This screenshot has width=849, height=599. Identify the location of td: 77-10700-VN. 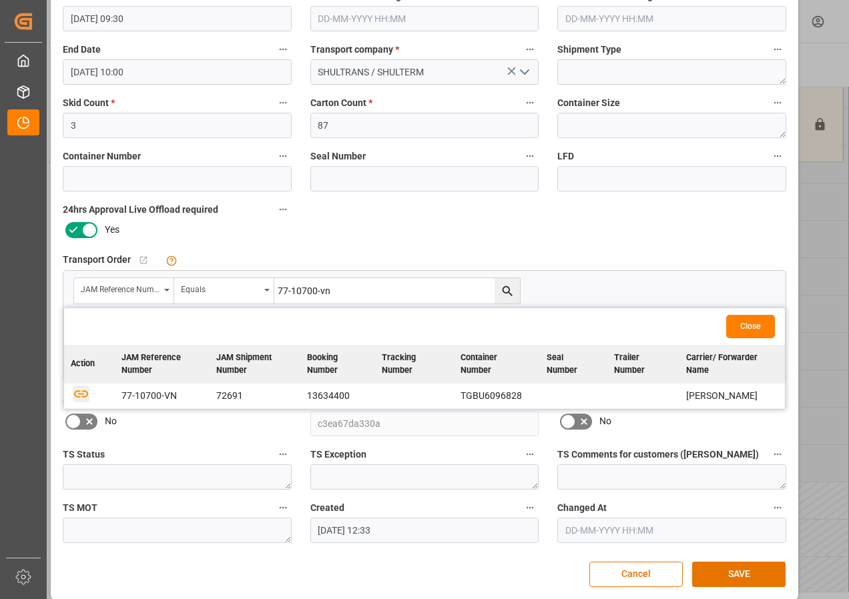
(162, 397).